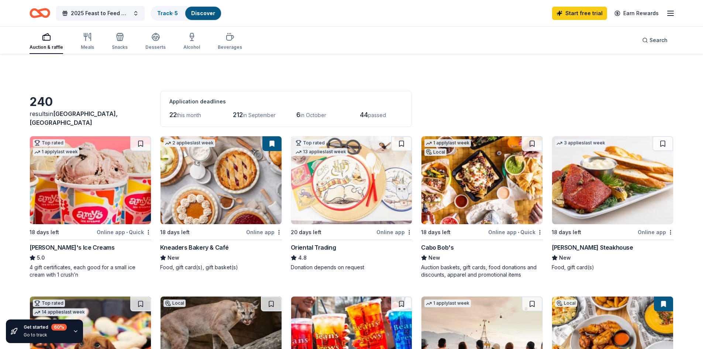 The image size is (703, 349). What do you see at coordinates (482, 271) in the screenshot?
I see `div: Auction baskets, gift cards, food donations and discounts, apparel and promotional items` at bounding box center [482, 271].